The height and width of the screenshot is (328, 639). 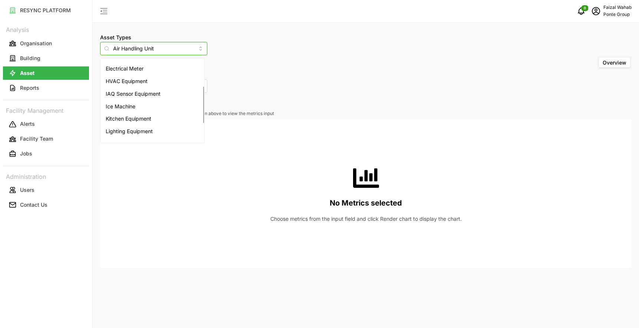 I want to click on p: Ponte Group, so click(x=618, y=14).